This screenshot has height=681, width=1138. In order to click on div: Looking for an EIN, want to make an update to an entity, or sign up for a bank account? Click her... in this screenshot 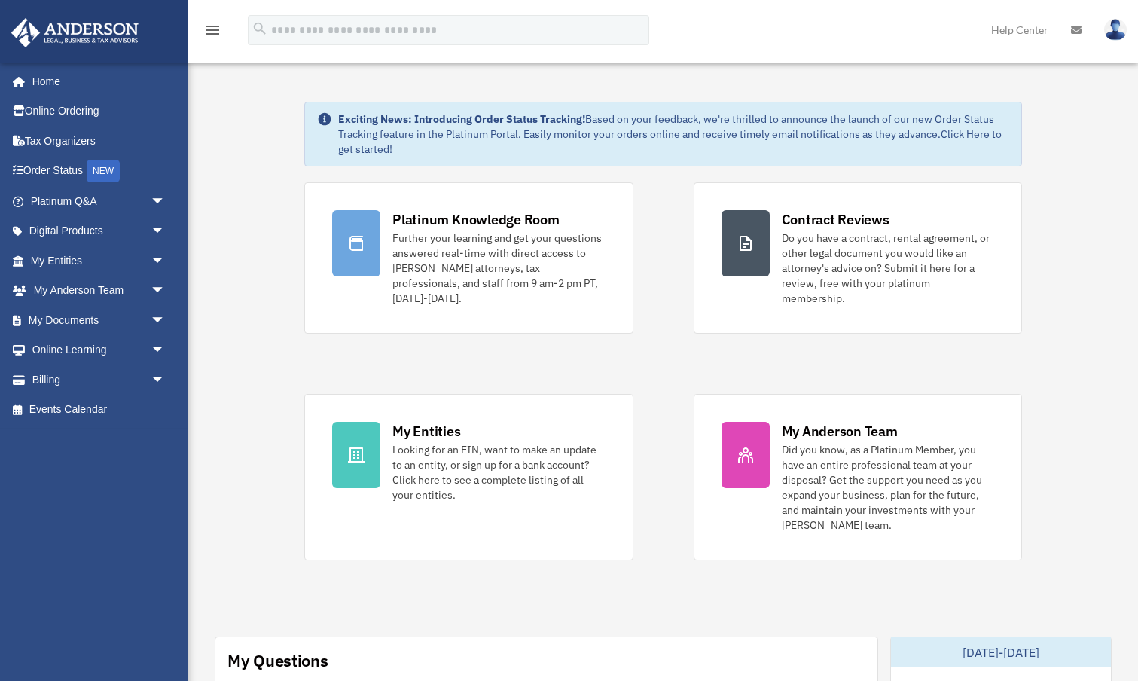, I will do `click(499, 472)`.